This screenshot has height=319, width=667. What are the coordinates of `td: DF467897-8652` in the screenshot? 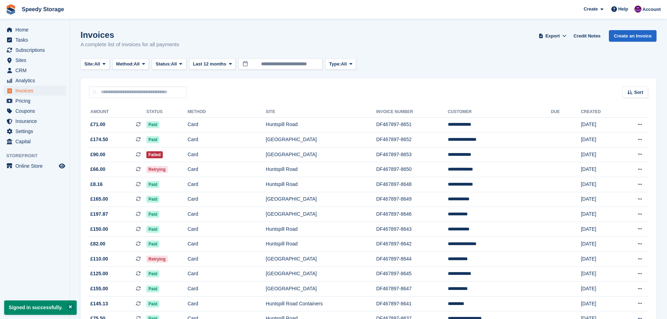 It's located at (412, 140).